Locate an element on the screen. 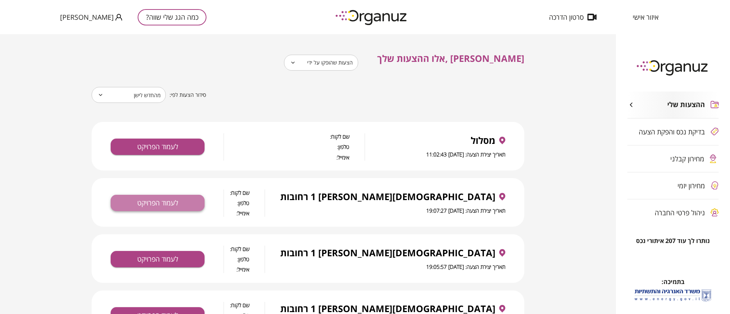 Image resolution: width=730 pixels, height=314 pixels. span: סרטון הדרכה is located at coordinates (566, 17).